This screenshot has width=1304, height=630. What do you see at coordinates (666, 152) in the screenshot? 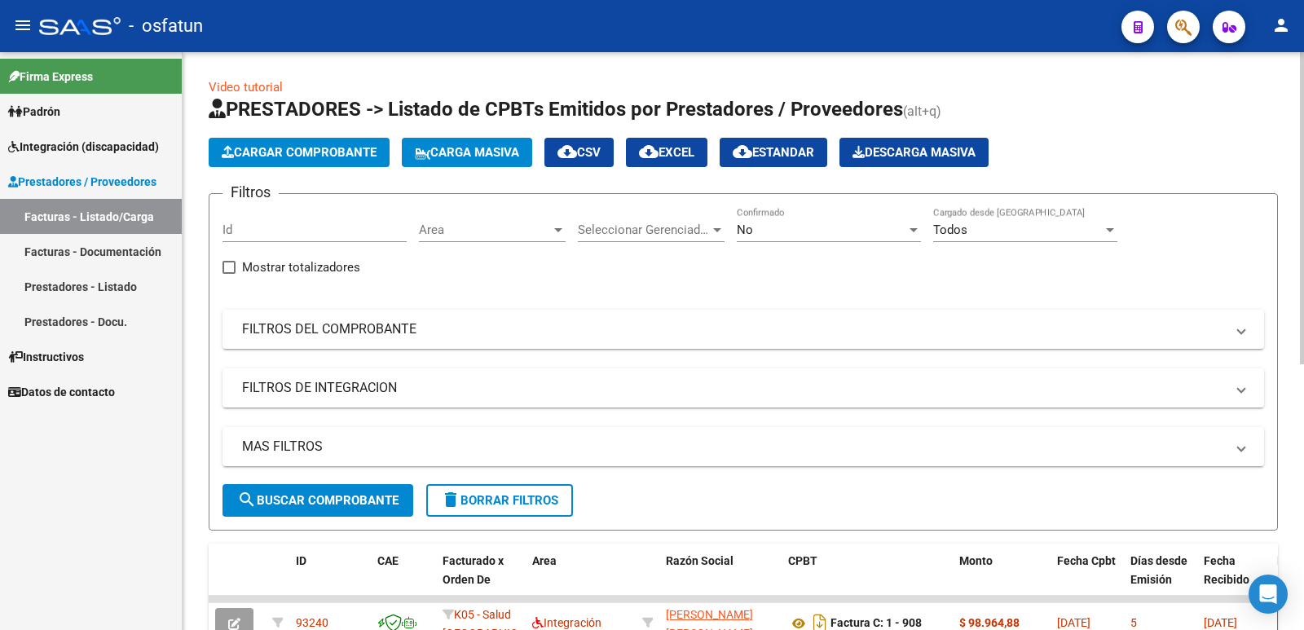
I see `span: EXCEL` at bounding box center [666, 152].